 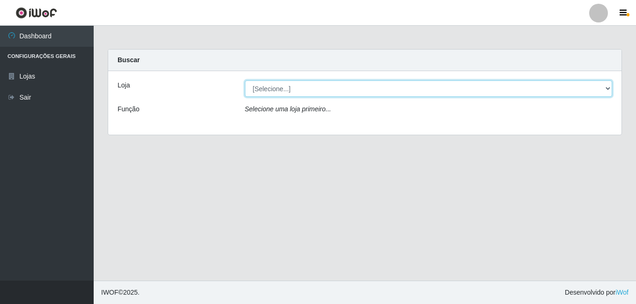 I want to click on label: Loja, so click(x=124, y=85).